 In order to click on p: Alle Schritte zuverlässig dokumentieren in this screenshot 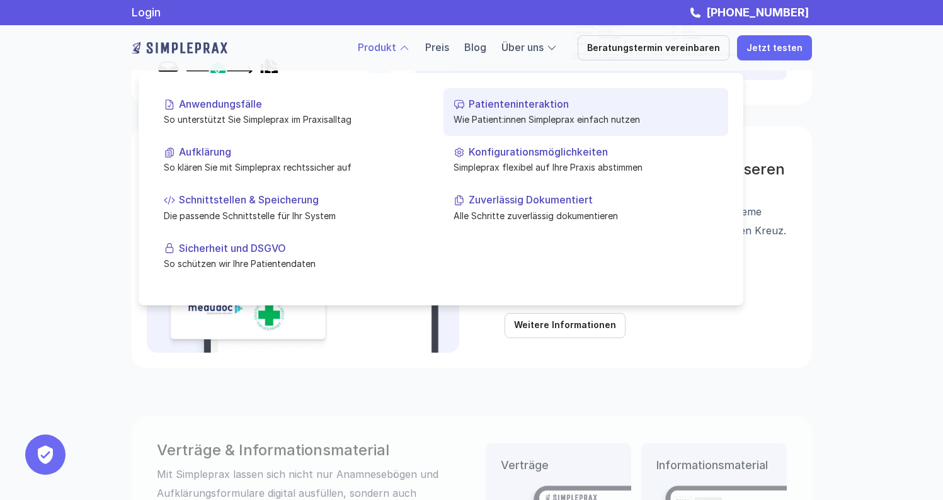, I will do `click(586, 215)`.